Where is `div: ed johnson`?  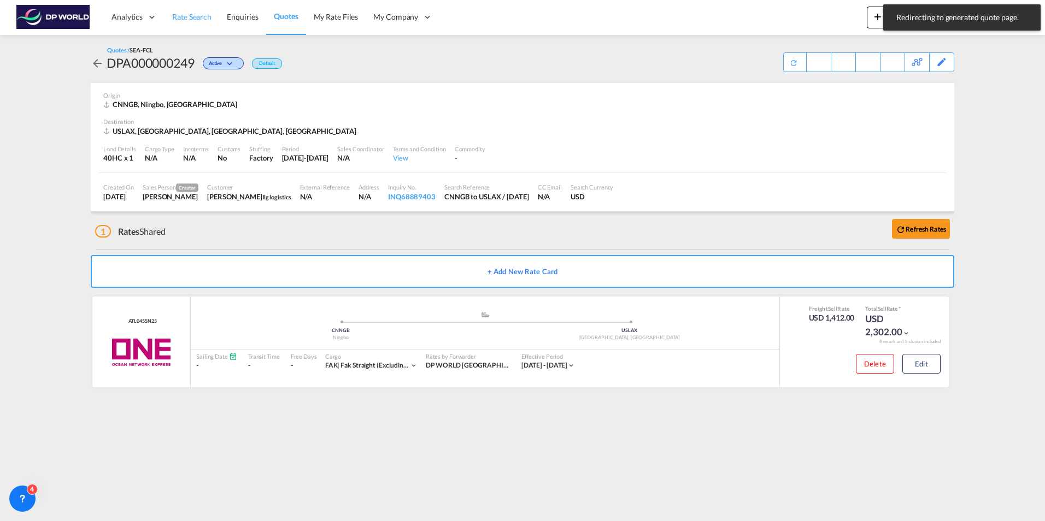
div: ed johnson is located at coordinates (249, 197).